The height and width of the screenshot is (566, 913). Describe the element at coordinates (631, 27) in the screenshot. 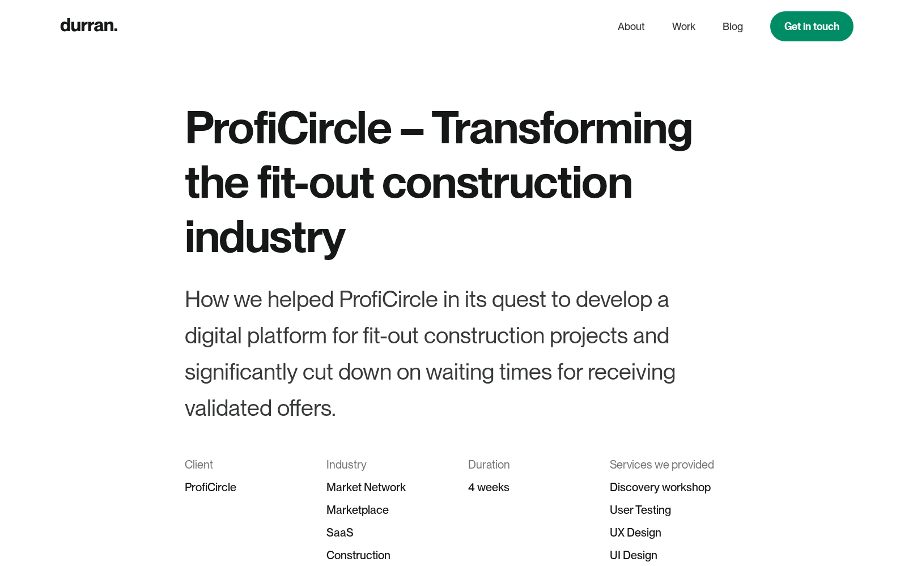

I see `a: About` at that location.